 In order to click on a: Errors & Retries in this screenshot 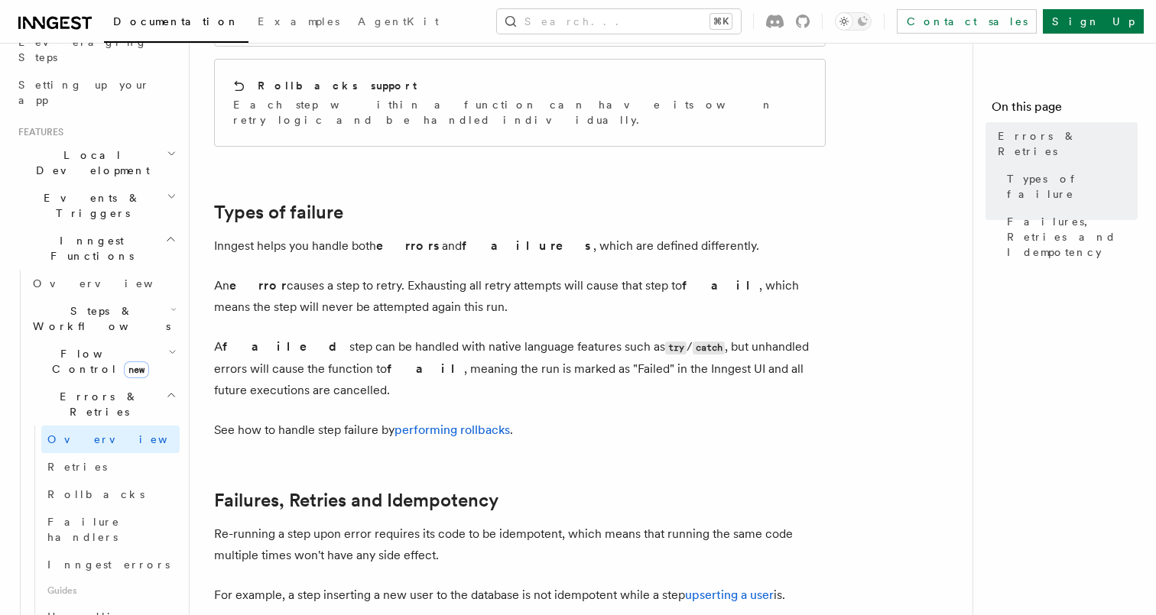, I will do `click(1064, 144)`.